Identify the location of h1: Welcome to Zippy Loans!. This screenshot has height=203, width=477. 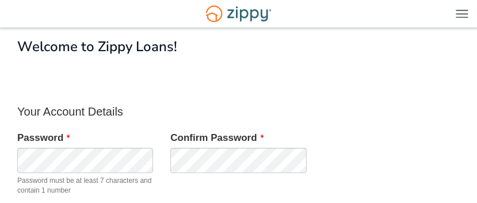
(238, 47).